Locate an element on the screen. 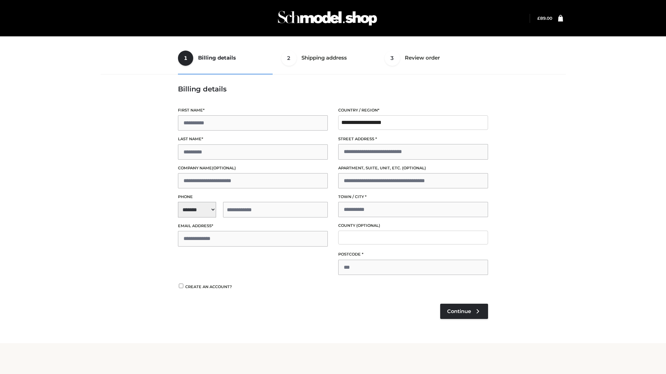 The height and width of the screenshot is (374, 666). label: County is located at coordinates (413, 226).